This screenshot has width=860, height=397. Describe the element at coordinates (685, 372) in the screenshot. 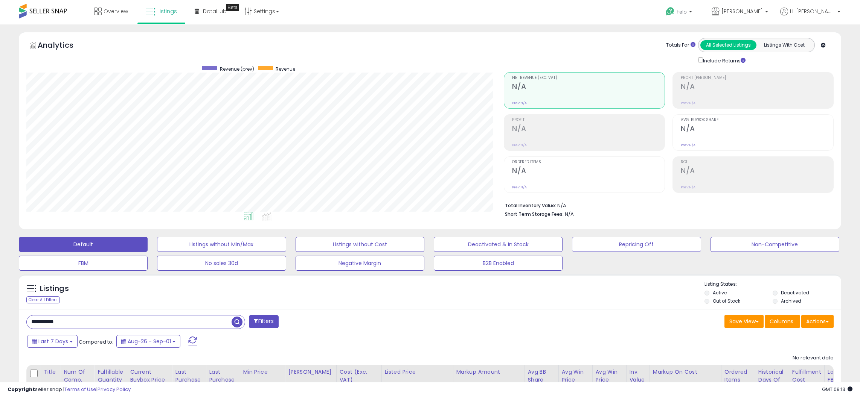

I see `div: Markup on Cost` at that location.